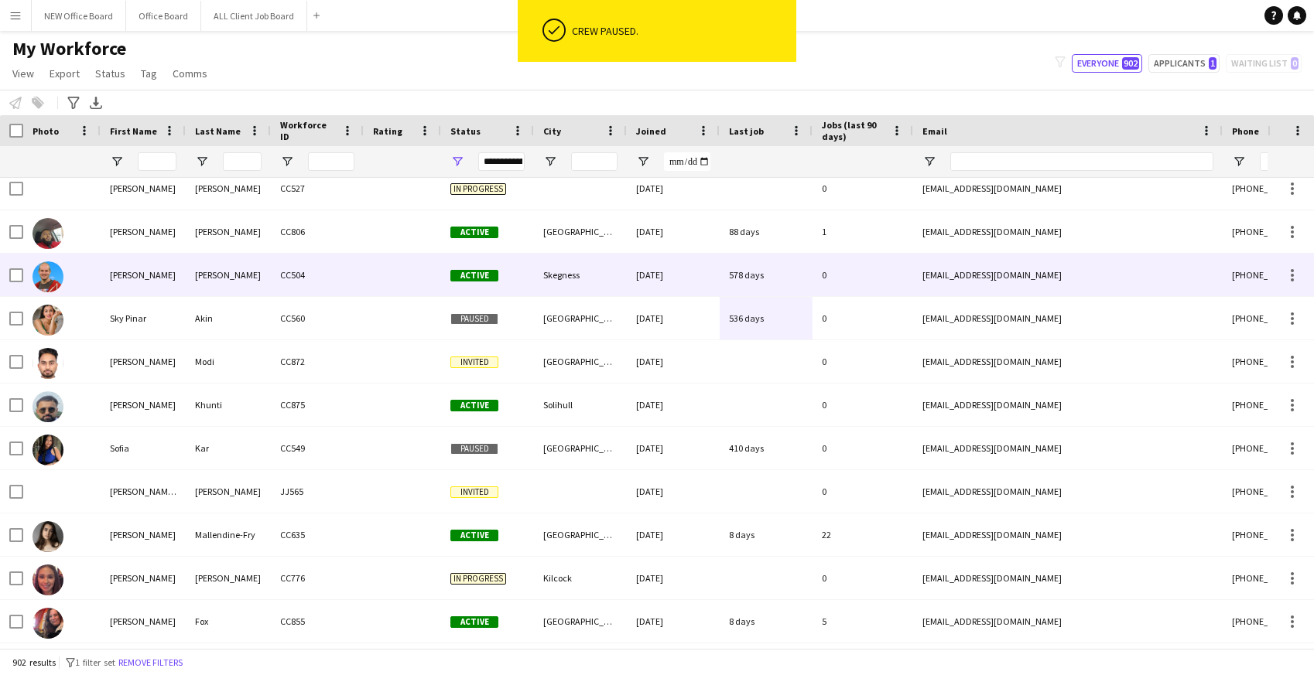  What do you see at coordinates (474, 319) in the screenshot?
I see `span: Paused` at bounding box center [474, 319].